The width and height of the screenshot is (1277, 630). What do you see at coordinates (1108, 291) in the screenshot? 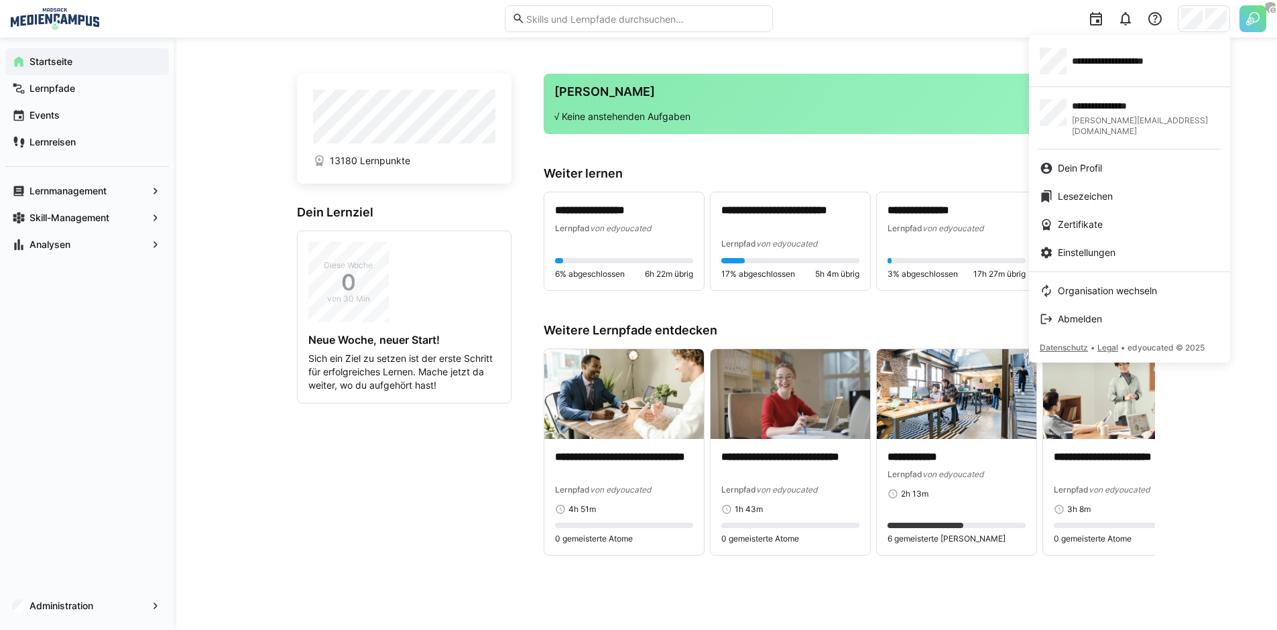
I see `span: Organisation wechseln` at bounding box center [1108, 291].